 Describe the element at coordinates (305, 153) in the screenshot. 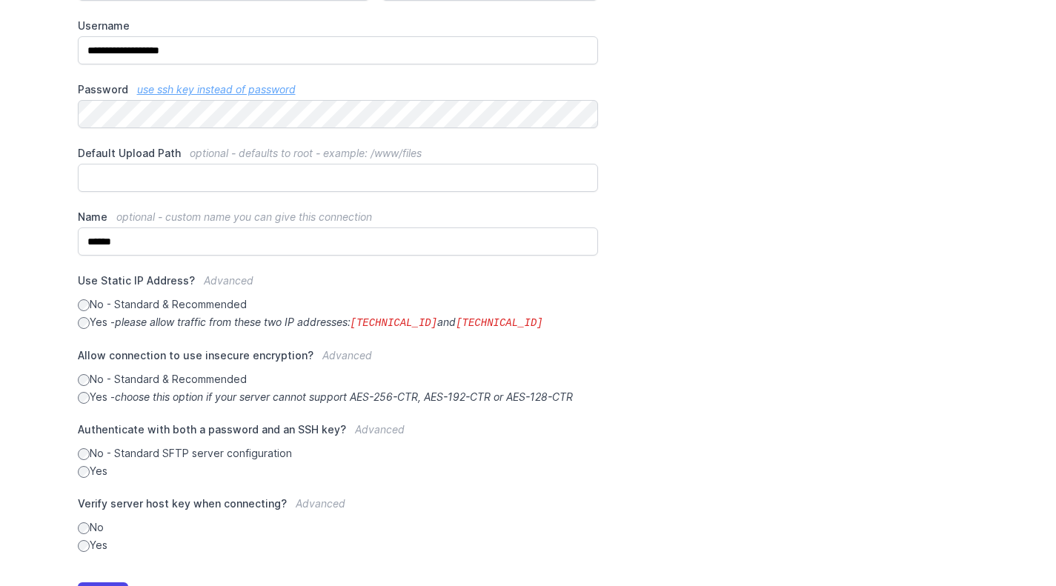

I see `span: optional - defaults to root - example: /www/files` at that location.